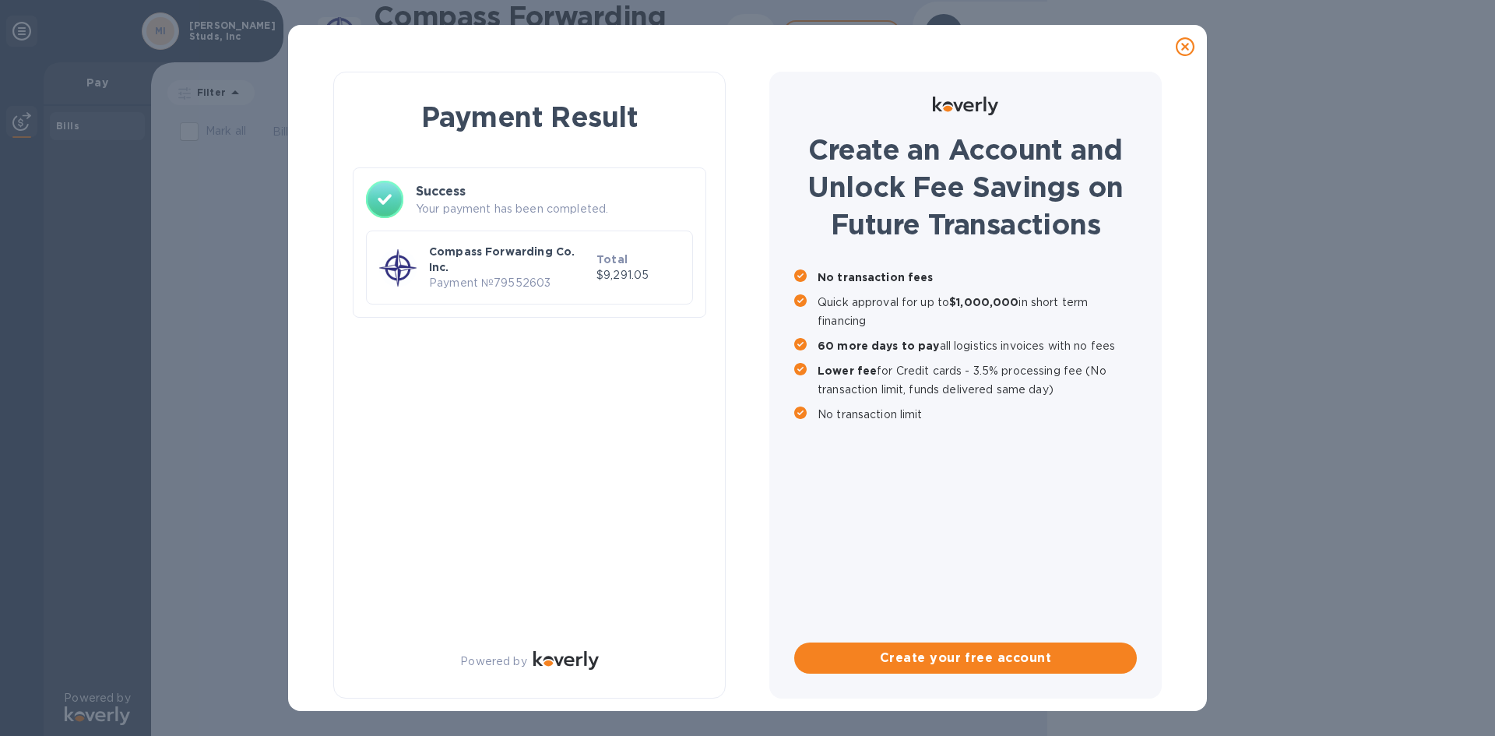  What do you see at coordinates (509, 259) in the screenshot?
I see `p: Compass Forwarding Co. Inc.` at bounding box center [509, 259].